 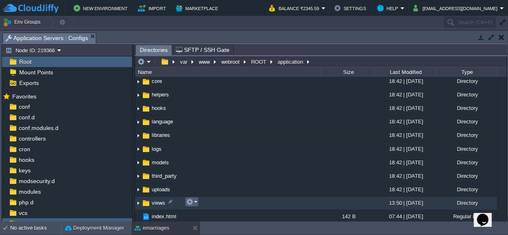 What do you see at coordinates (23, 213) in the screenshot?
I see `a: vcs` at bounding box center [23, 213].